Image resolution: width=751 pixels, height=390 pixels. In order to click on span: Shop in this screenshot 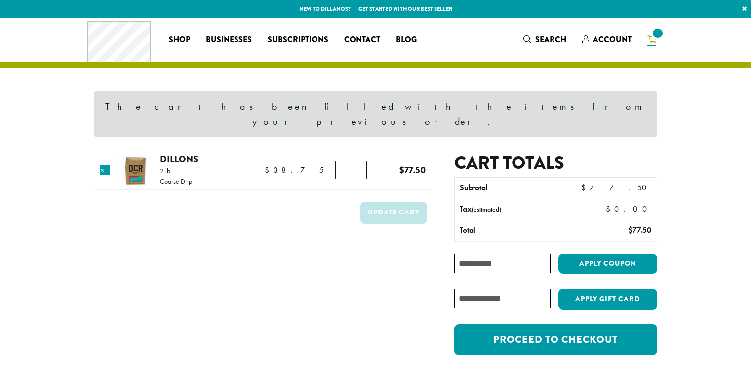, I will do `click(179, 40)`.